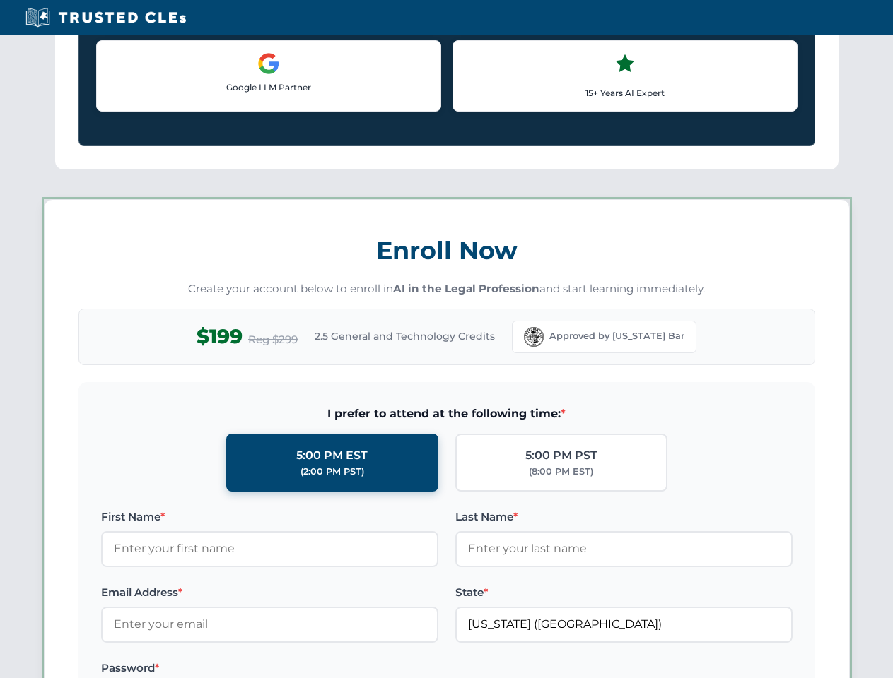 This screenshot has width=893, height=678. Describe the element at coordinates (466, 288) in the screenshot. I see `strong: AI in the Legal Profession` at that location.